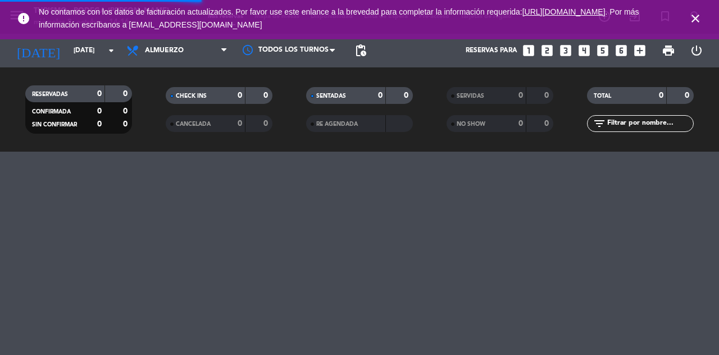 Image resolution: width=719 pixels, height=355 pixels. Describe the element at coordinates (50, 94) in the screenshot. I see `span: RESERVADAS` at that location.